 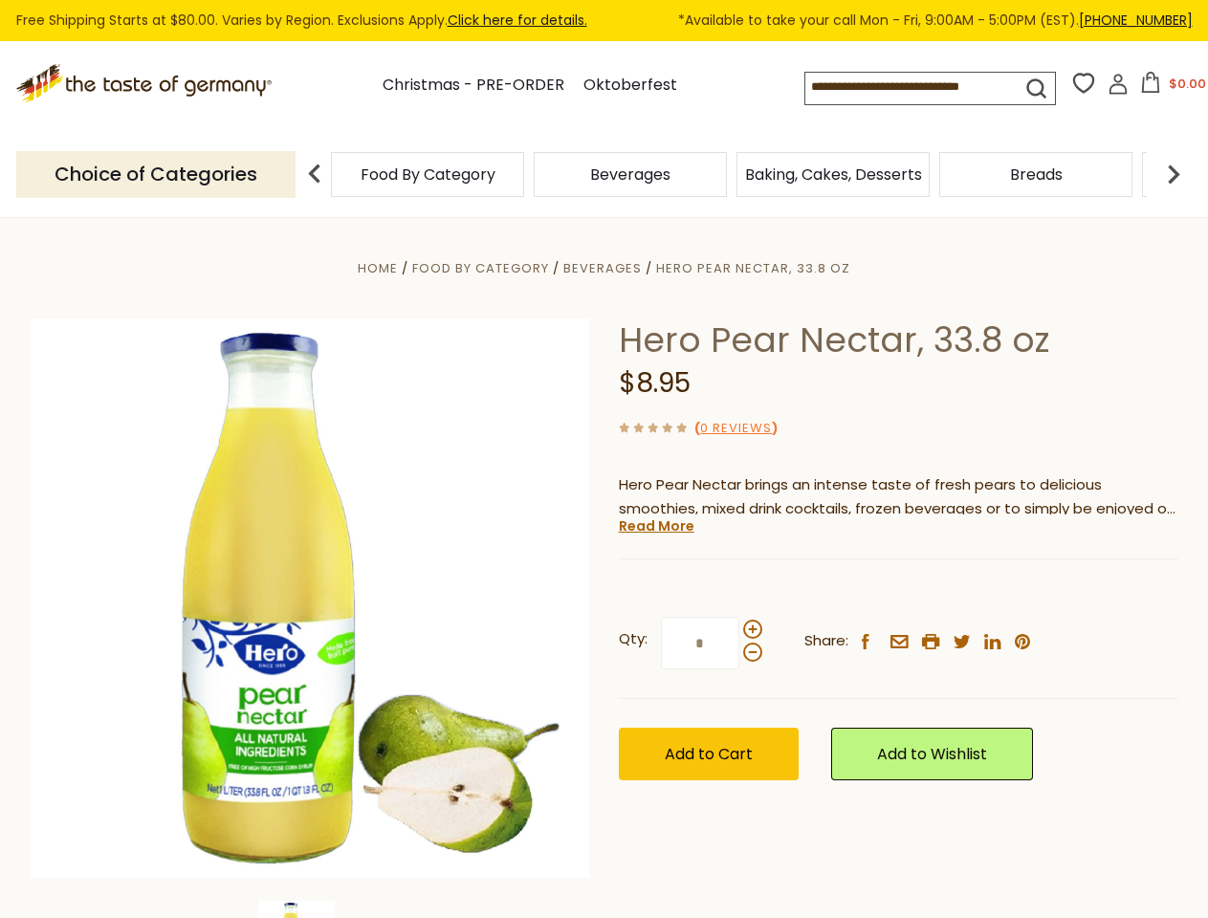 What do you see at coordinates (656, 526) in the screenshot?
I see `a: Read More` at bounding box center [656, 526].